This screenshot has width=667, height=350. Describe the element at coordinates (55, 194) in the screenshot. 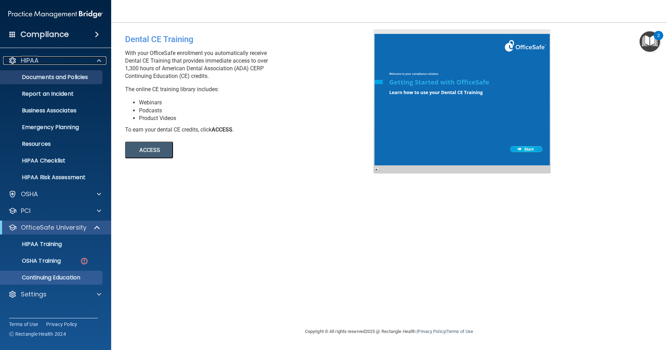

I see `a: OSHA` at that location.